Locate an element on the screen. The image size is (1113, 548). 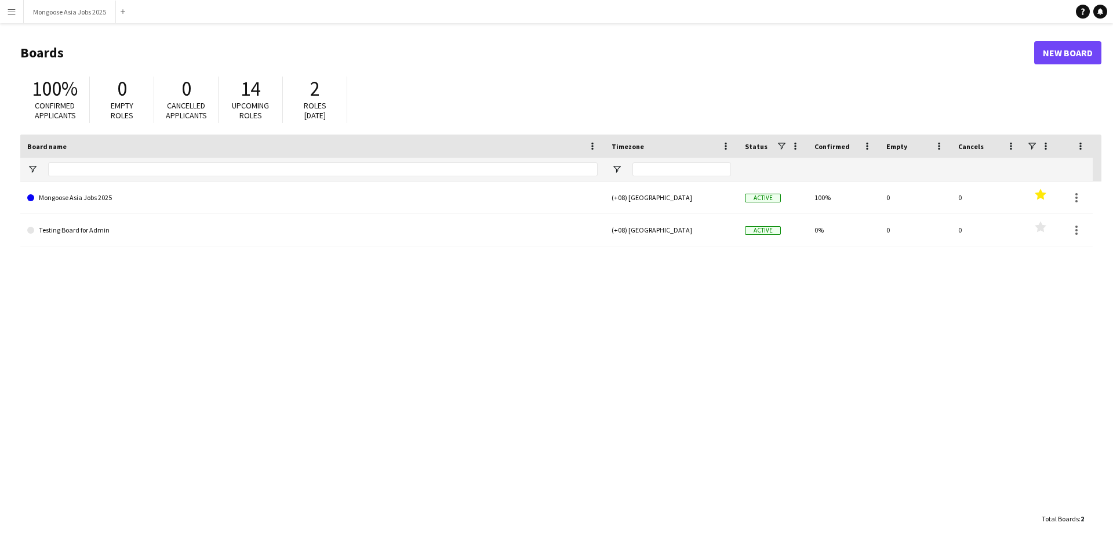
span: Timezone is located at coordinates (628, 146).